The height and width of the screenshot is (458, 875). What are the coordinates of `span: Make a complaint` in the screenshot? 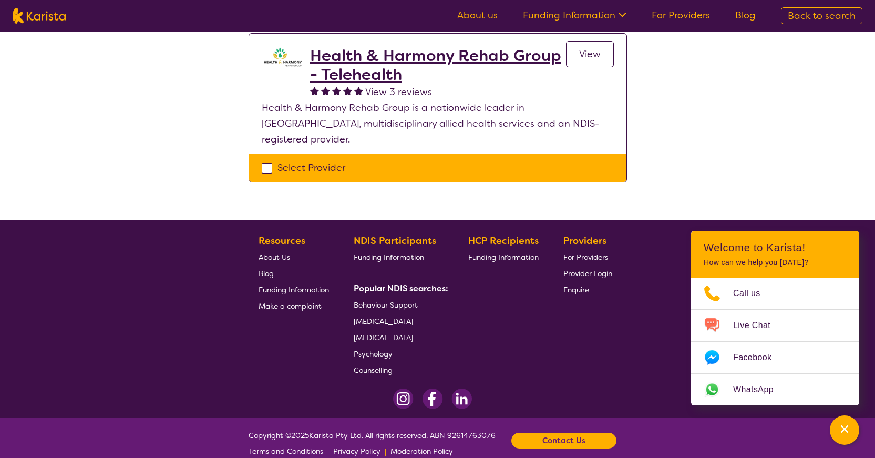 It's located at (290, 306).